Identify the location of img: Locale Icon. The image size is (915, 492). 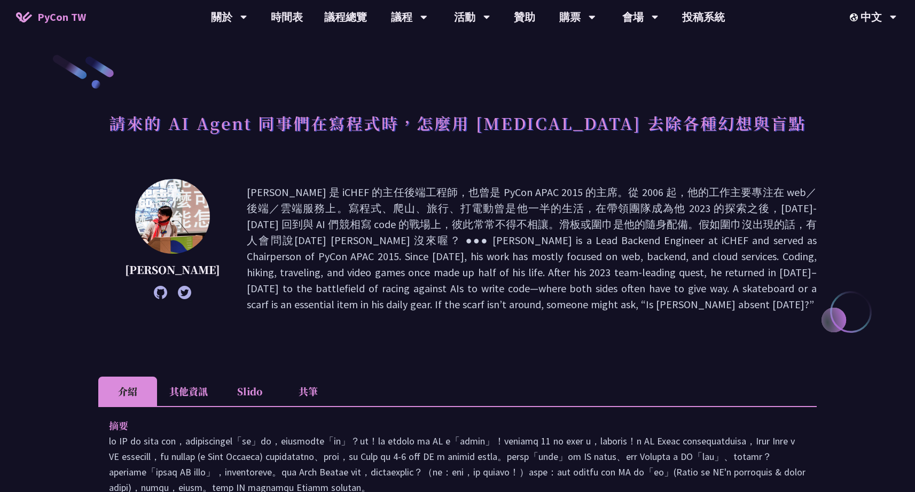
(855, 17).